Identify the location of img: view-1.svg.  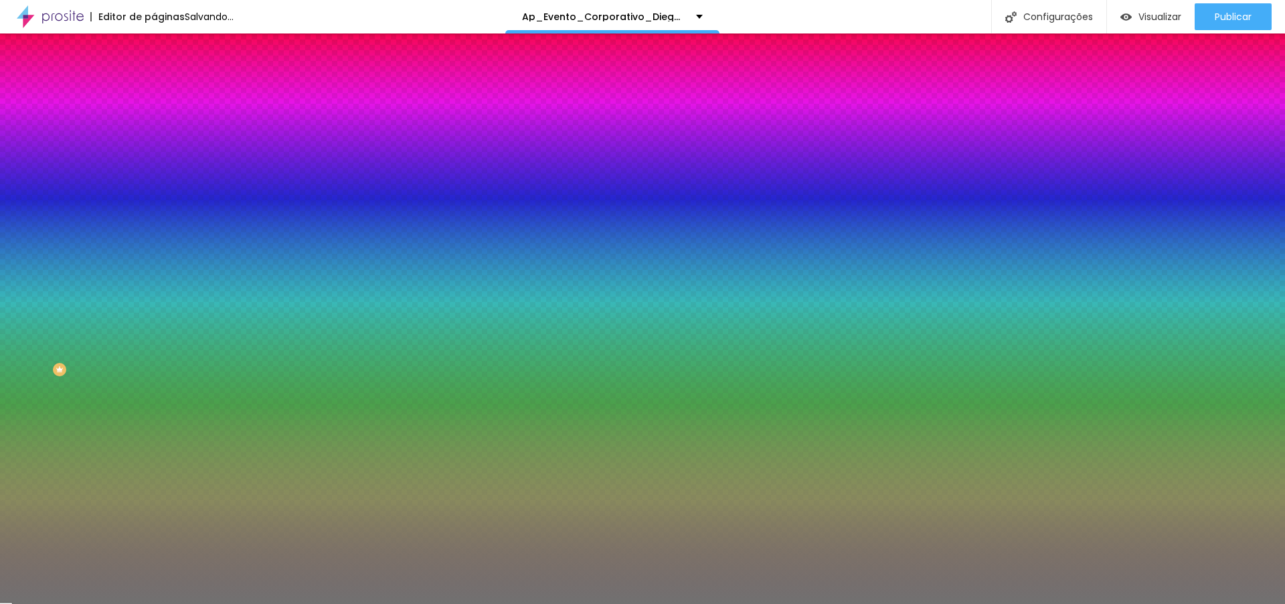
(1126, 17).